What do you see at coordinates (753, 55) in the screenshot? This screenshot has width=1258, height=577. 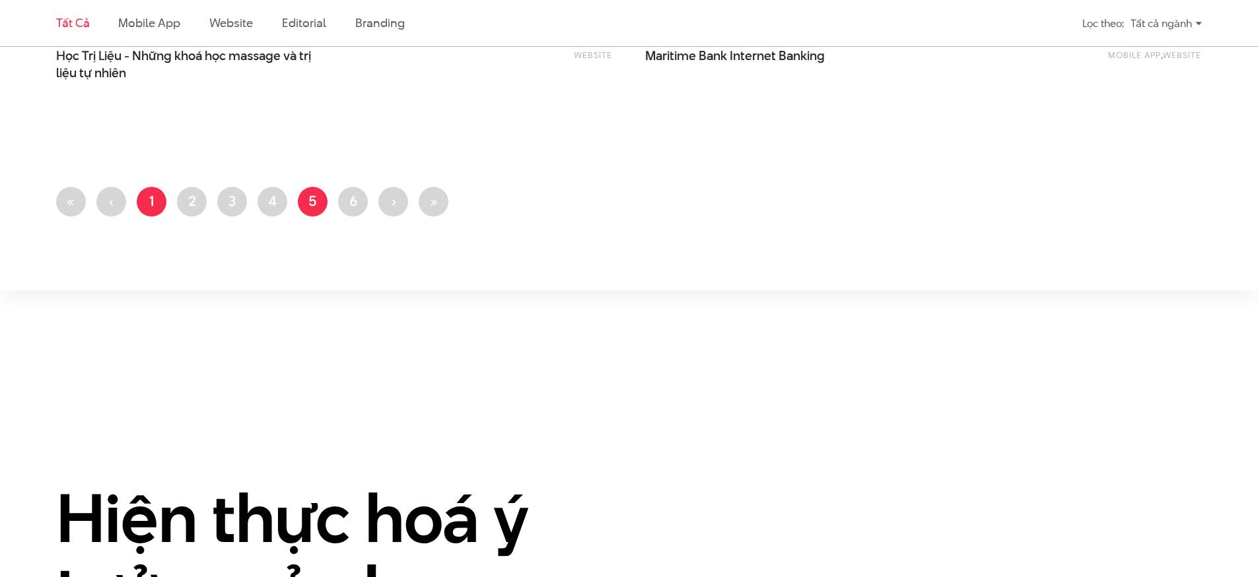 I see `span: Internet` at bounding box center [753, 55].